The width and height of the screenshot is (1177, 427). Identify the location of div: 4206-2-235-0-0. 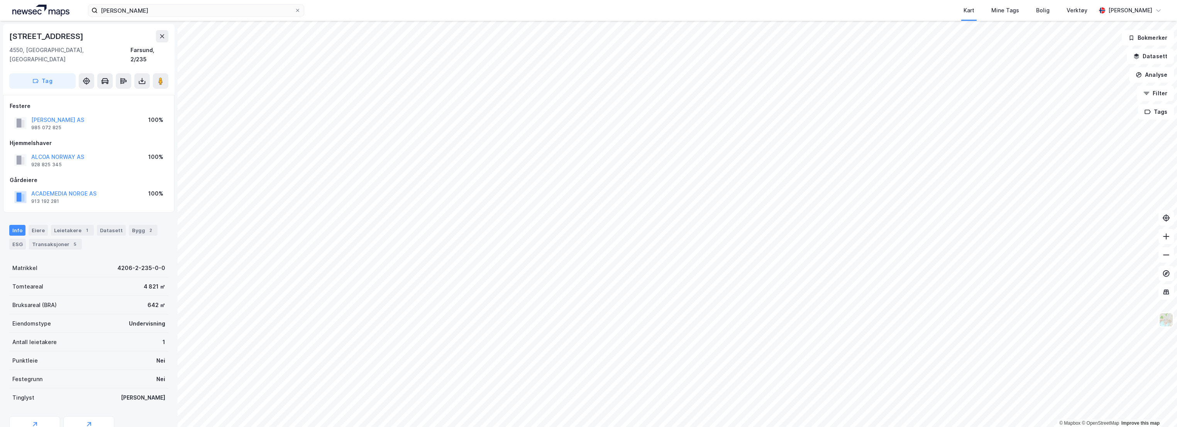
(141, 268).